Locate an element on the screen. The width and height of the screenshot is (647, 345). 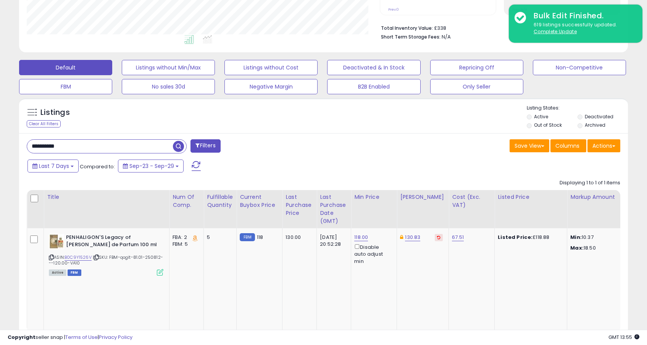
button: Repricing Off is located at coordinates (477, 68).